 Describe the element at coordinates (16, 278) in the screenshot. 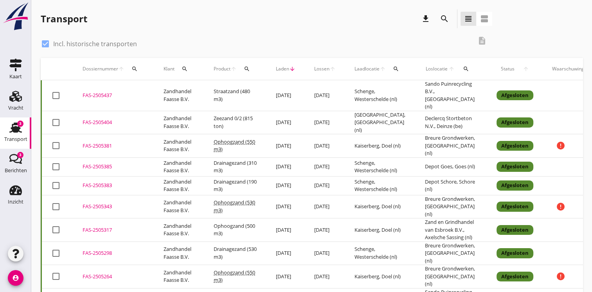

I see `i: account_circle` at that location.